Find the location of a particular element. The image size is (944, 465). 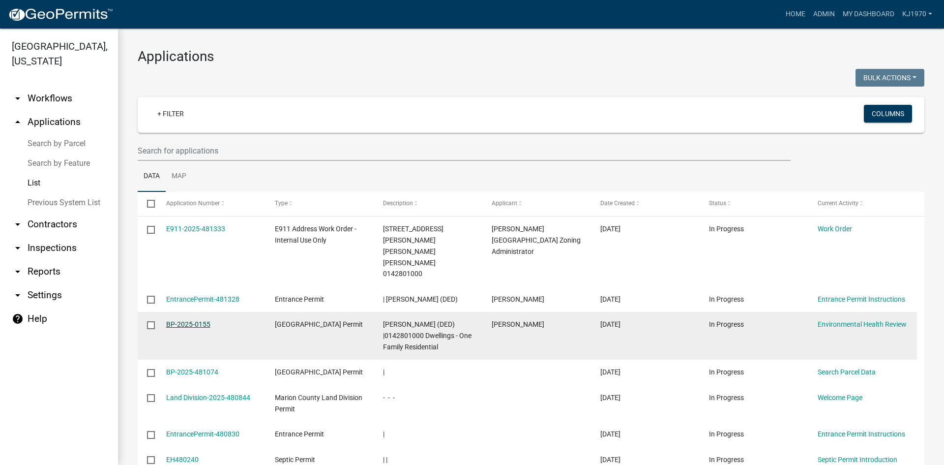

datatable-header-cell: Date Created is located at coordinates (645, 204).